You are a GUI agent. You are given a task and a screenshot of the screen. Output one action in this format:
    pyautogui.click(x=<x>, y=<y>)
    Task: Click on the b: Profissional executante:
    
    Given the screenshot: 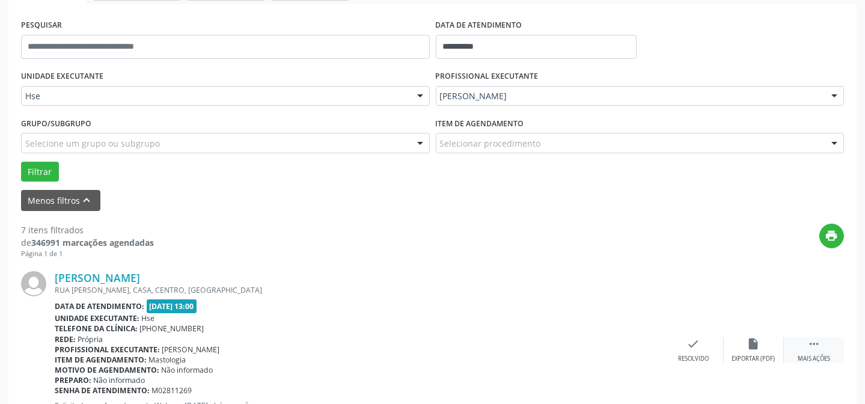 What is the action you would take?
    pyautogui.click(x=107, y=349)
    